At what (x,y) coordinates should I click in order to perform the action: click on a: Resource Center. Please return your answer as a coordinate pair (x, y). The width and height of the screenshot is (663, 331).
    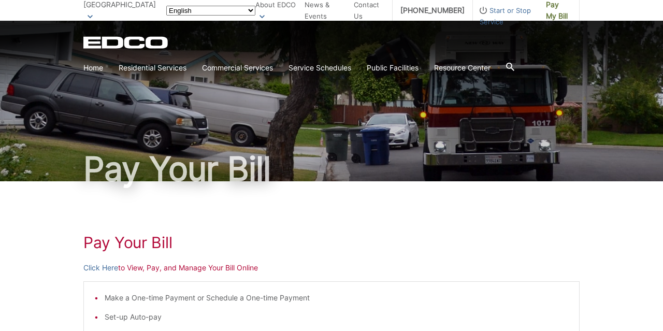
    Looking at the image, I should click on (462, 68).